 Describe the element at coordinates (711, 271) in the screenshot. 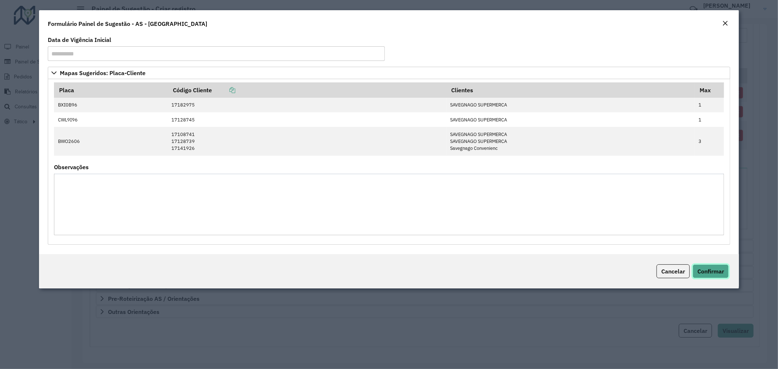

I see `button: Confirmar` at that location.